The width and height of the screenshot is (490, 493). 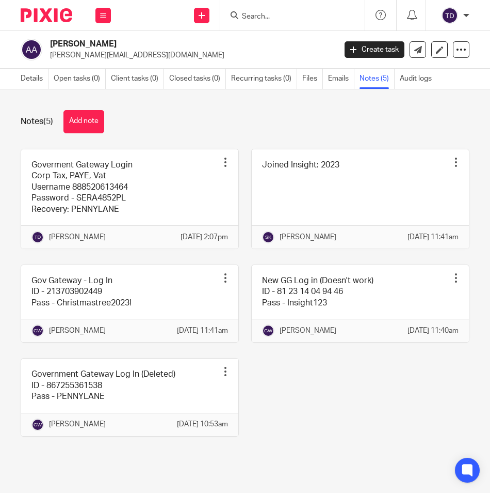 What do you see at coordinates (288, 17) in the screenshot?
I see `input: Search` at bounding box center [288, 17].